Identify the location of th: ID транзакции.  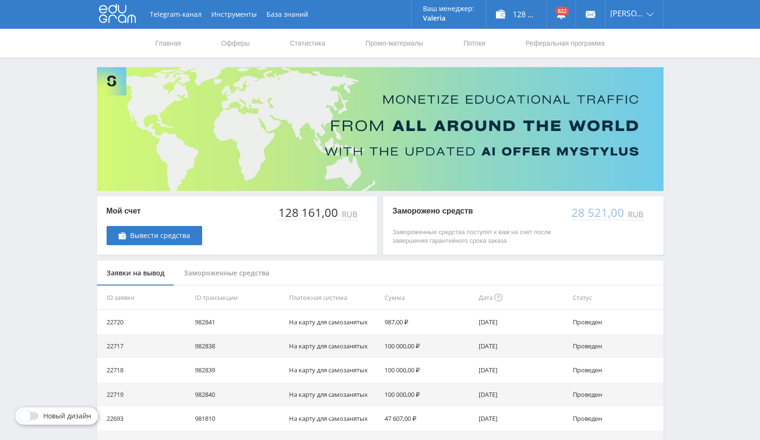
(238, 297).